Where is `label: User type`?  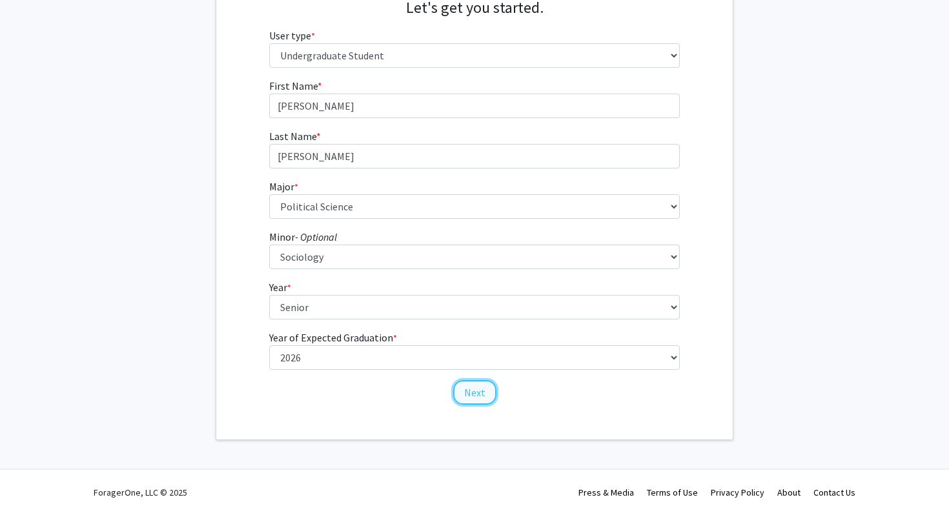 label: User type is located at coordinates (292, 35).